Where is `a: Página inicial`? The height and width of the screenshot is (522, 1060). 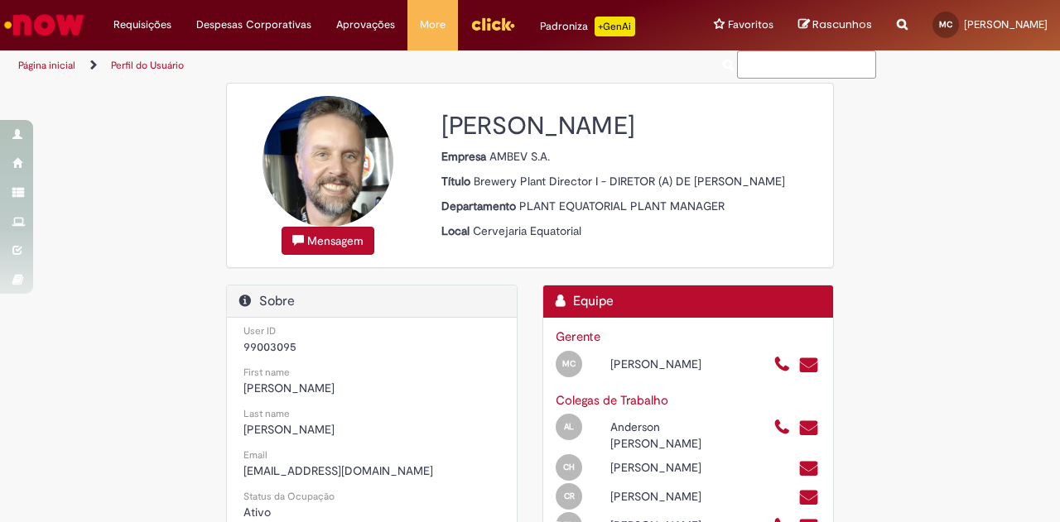 a: Página inicial is located at coordinates (46, 65).